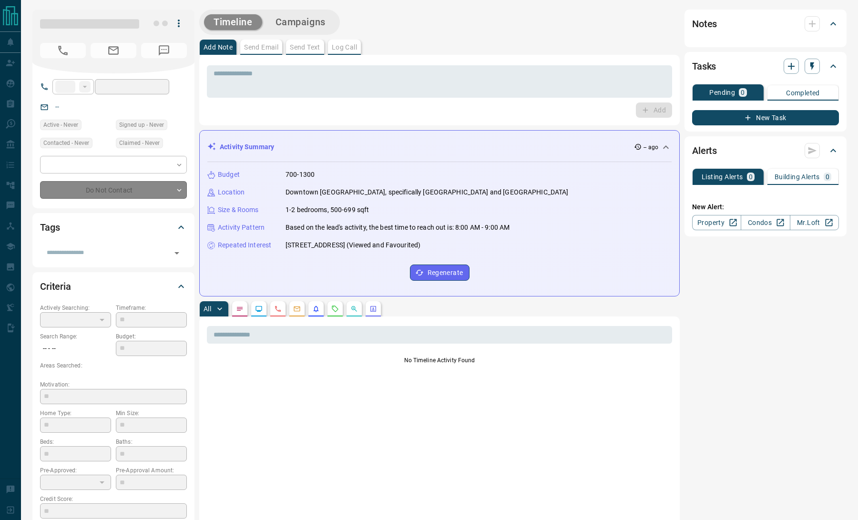 The height and width of the screenshot is (520, 858). I want to click on p: Budget, so click(229, 175).